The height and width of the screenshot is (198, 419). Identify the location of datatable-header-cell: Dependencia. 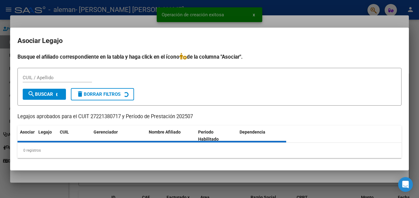
(261, 135).